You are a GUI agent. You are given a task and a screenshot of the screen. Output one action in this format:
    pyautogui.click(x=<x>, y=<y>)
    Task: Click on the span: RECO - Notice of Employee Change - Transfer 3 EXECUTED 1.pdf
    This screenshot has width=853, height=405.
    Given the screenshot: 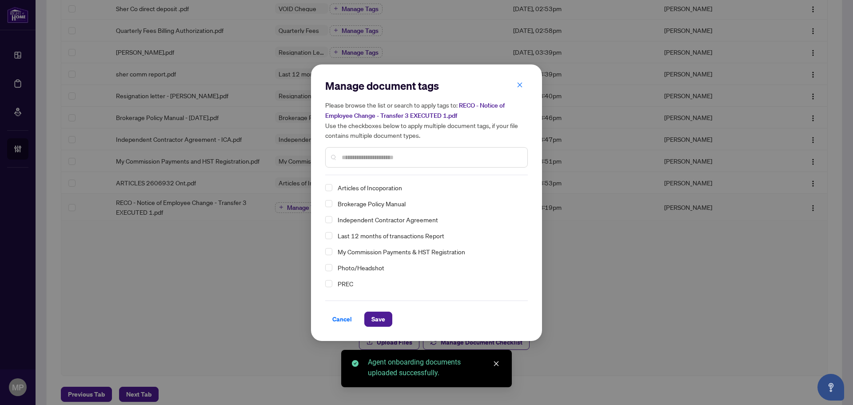 What is the action you would take?
    pyautogui.click(x=415, y=110)
    